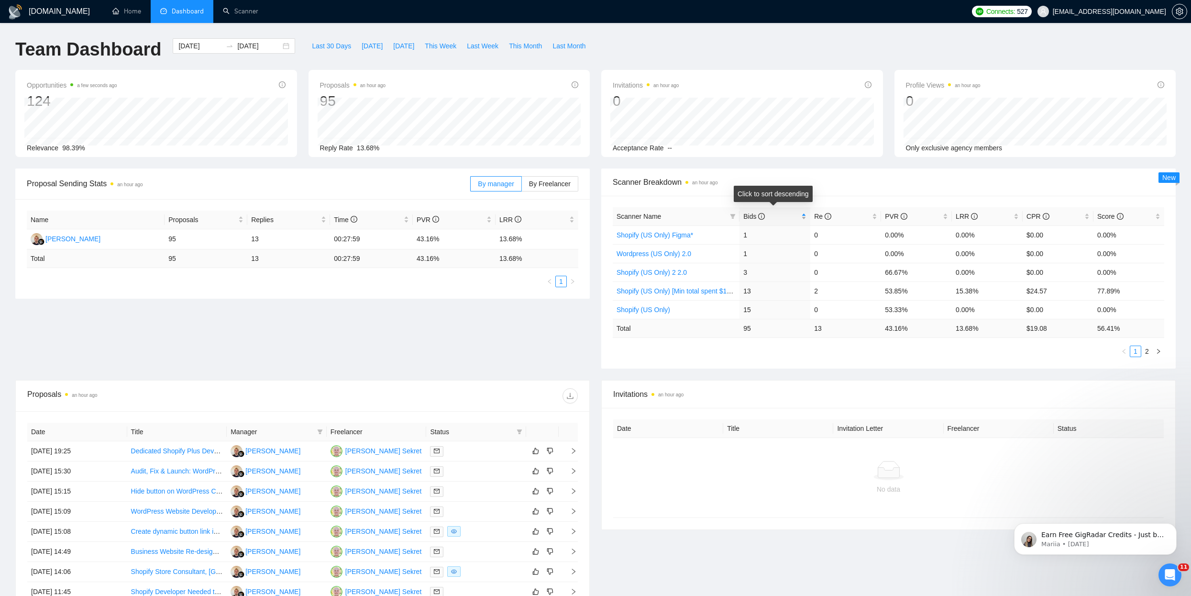 Image resolution: width=1191 pixels, height=596 pixels. I want to click on th: Date, so click(77, 431).